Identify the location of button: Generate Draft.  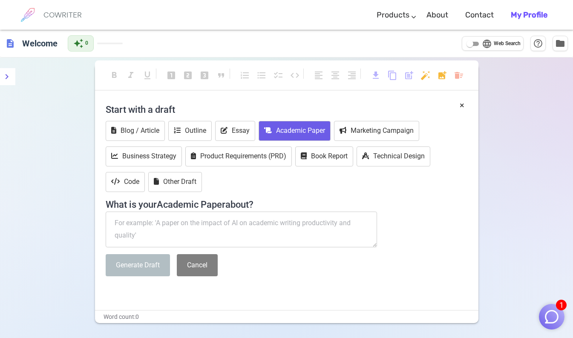
(138, 265).